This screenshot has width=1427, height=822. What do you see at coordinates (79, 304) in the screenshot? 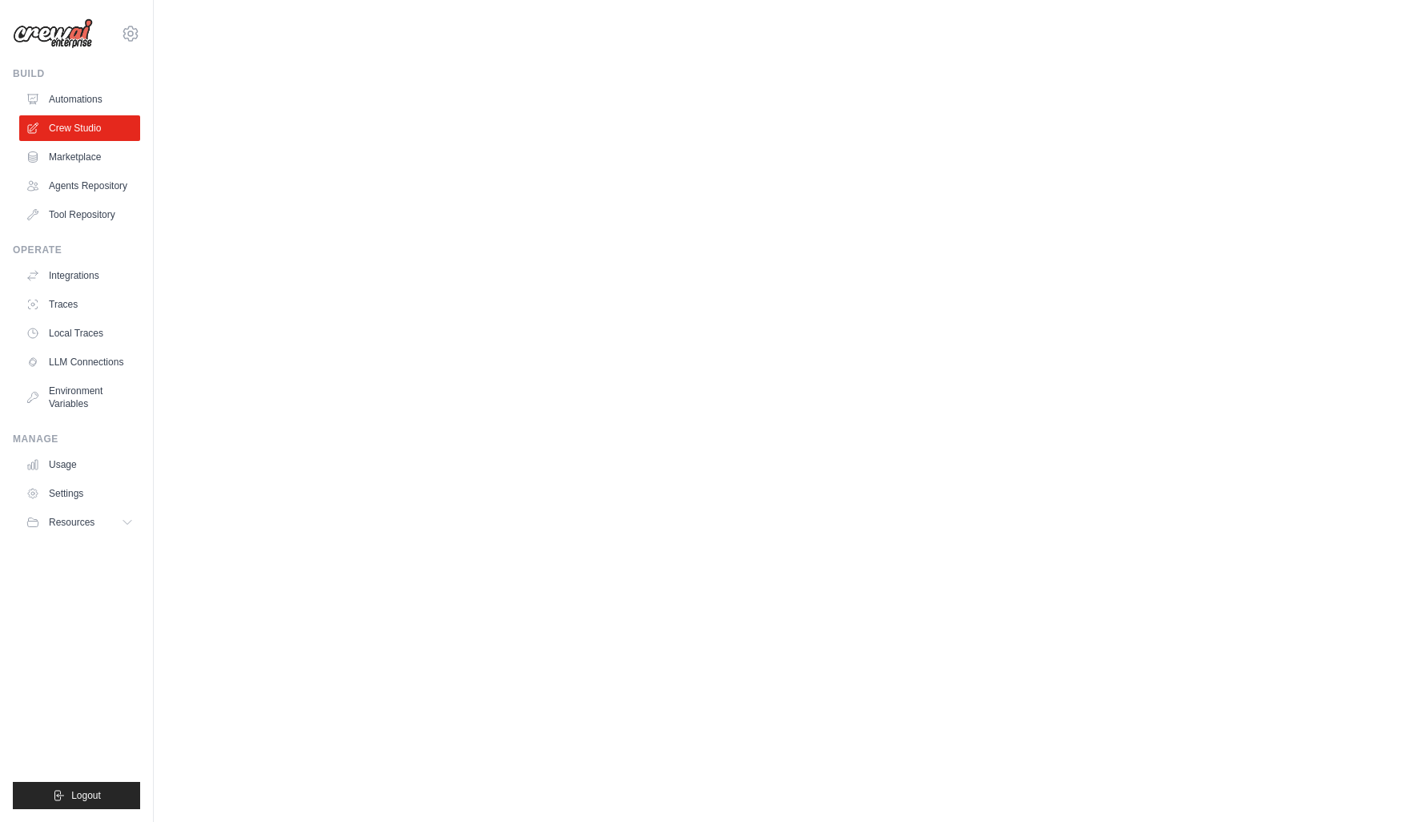
I see `a: Traces` at bounding box center [79, 304].